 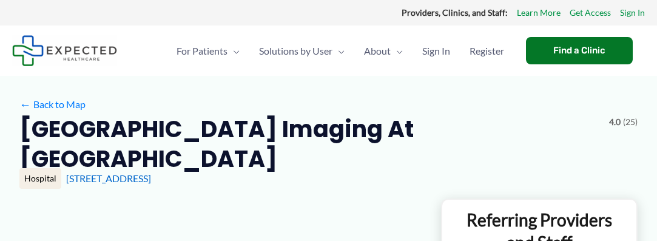 I want to click on a: AboutMenu Toggle, so click(x=384, y=51).